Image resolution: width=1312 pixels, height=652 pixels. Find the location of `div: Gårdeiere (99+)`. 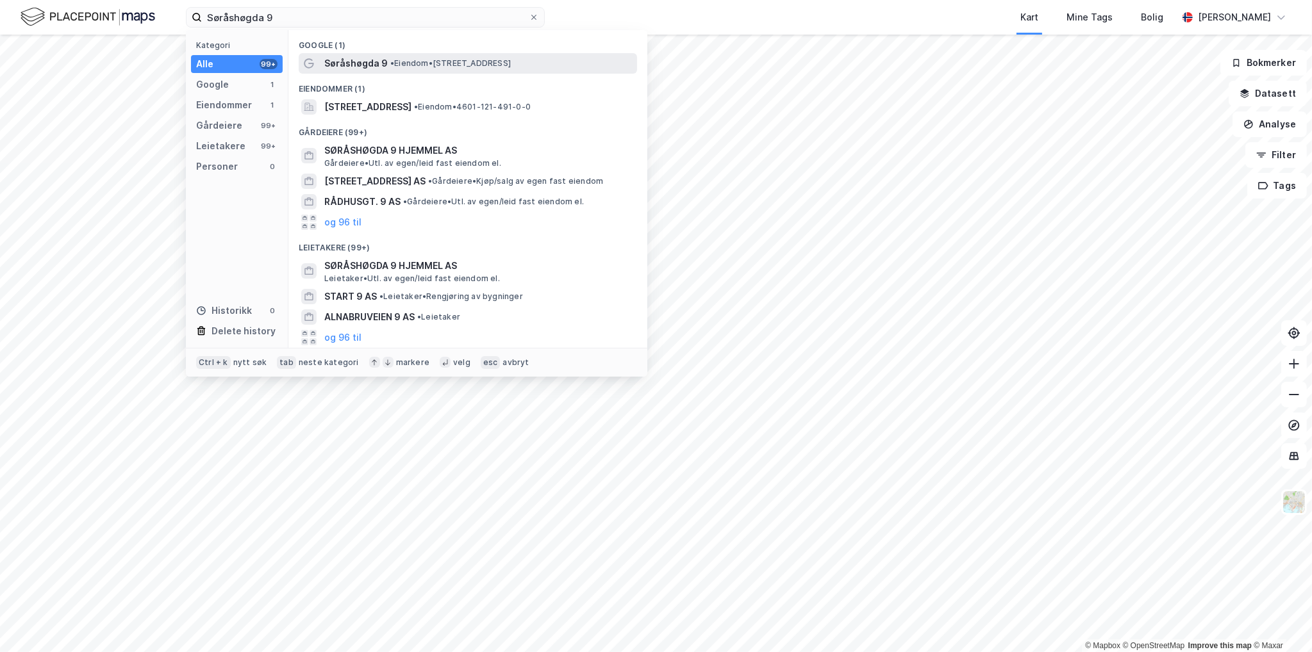

div: Gårdeiere (99+) is located at coordinates (468, 129).